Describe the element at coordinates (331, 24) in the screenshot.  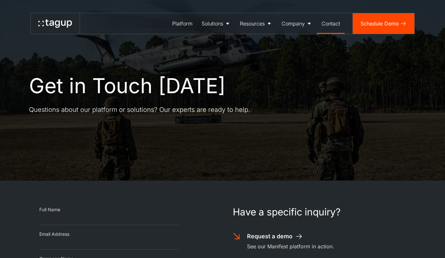
I see `div: Contact` at that location.